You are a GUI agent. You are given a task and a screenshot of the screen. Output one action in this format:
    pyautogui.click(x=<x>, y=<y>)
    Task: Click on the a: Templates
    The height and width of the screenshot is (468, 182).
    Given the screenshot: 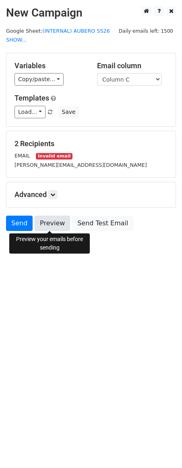 What is the action you would take?
    pyautogui.click(x=32, y=98)
    